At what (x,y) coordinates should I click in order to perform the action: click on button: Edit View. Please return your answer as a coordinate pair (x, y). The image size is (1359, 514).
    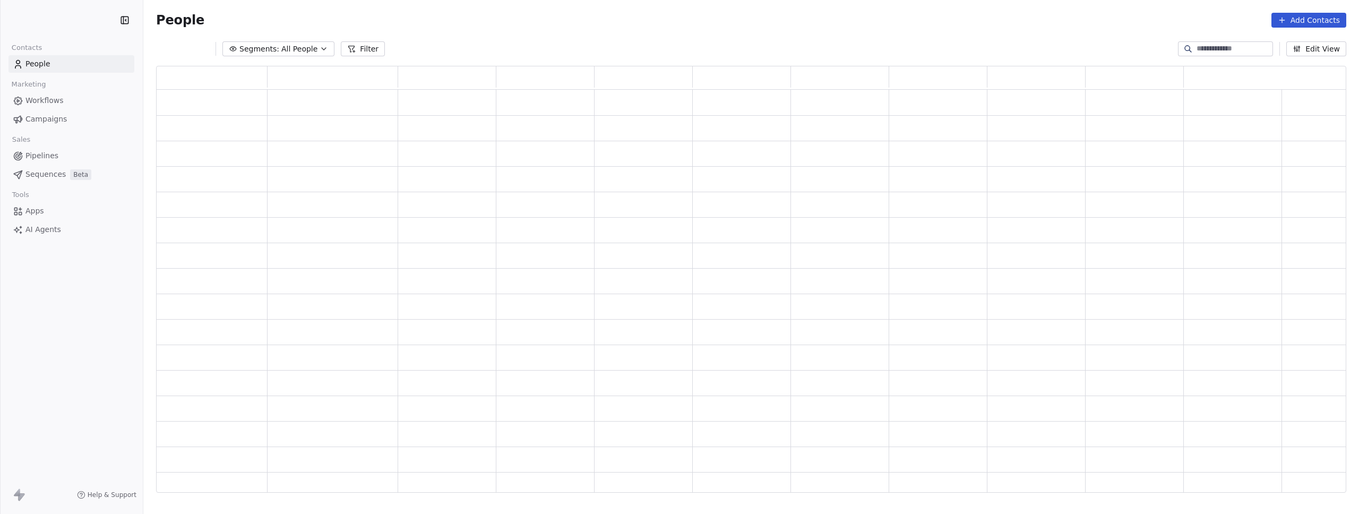
    Looking at the image, I should click on (1316, 49).